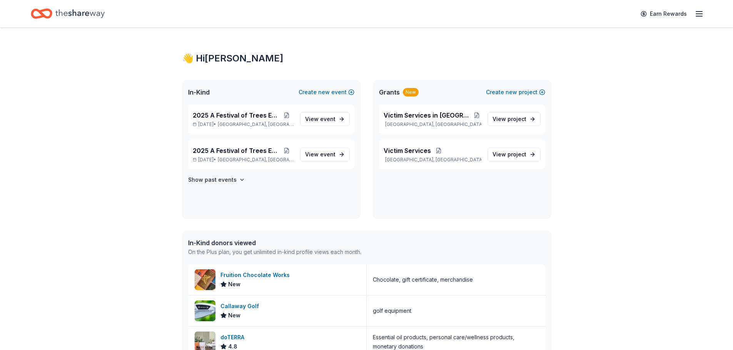  What do you see at coordinates (663, 14) in the screenshot?
I see `a: Earn Rewards` at bounding box center [663, 14].